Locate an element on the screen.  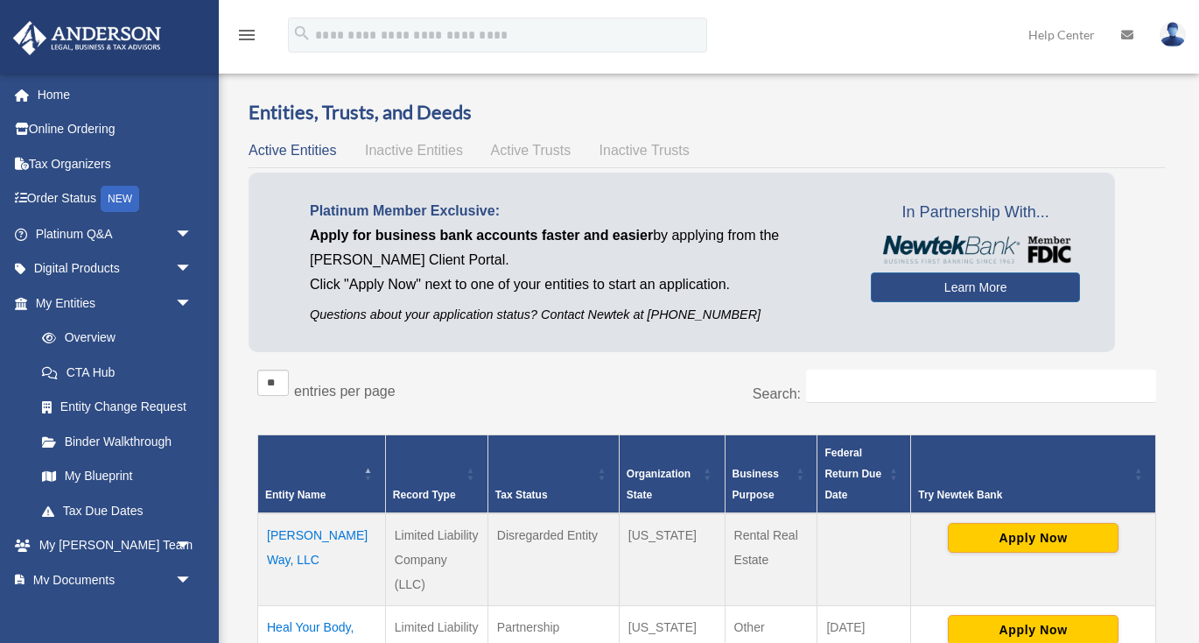
img: NewtekBankLogoSM.png is located at coordinates (975, 249).